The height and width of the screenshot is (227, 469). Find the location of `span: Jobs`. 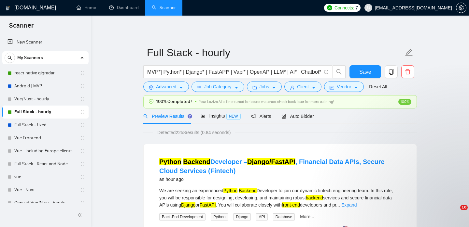

span: Jobs is located at coordinates (264, 87).